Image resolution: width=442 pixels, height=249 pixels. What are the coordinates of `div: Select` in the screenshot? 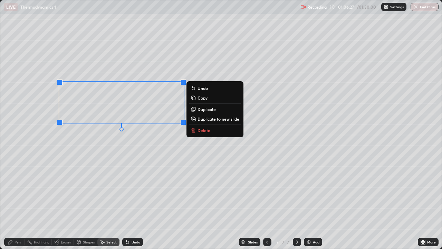 It's located at (112, 242).